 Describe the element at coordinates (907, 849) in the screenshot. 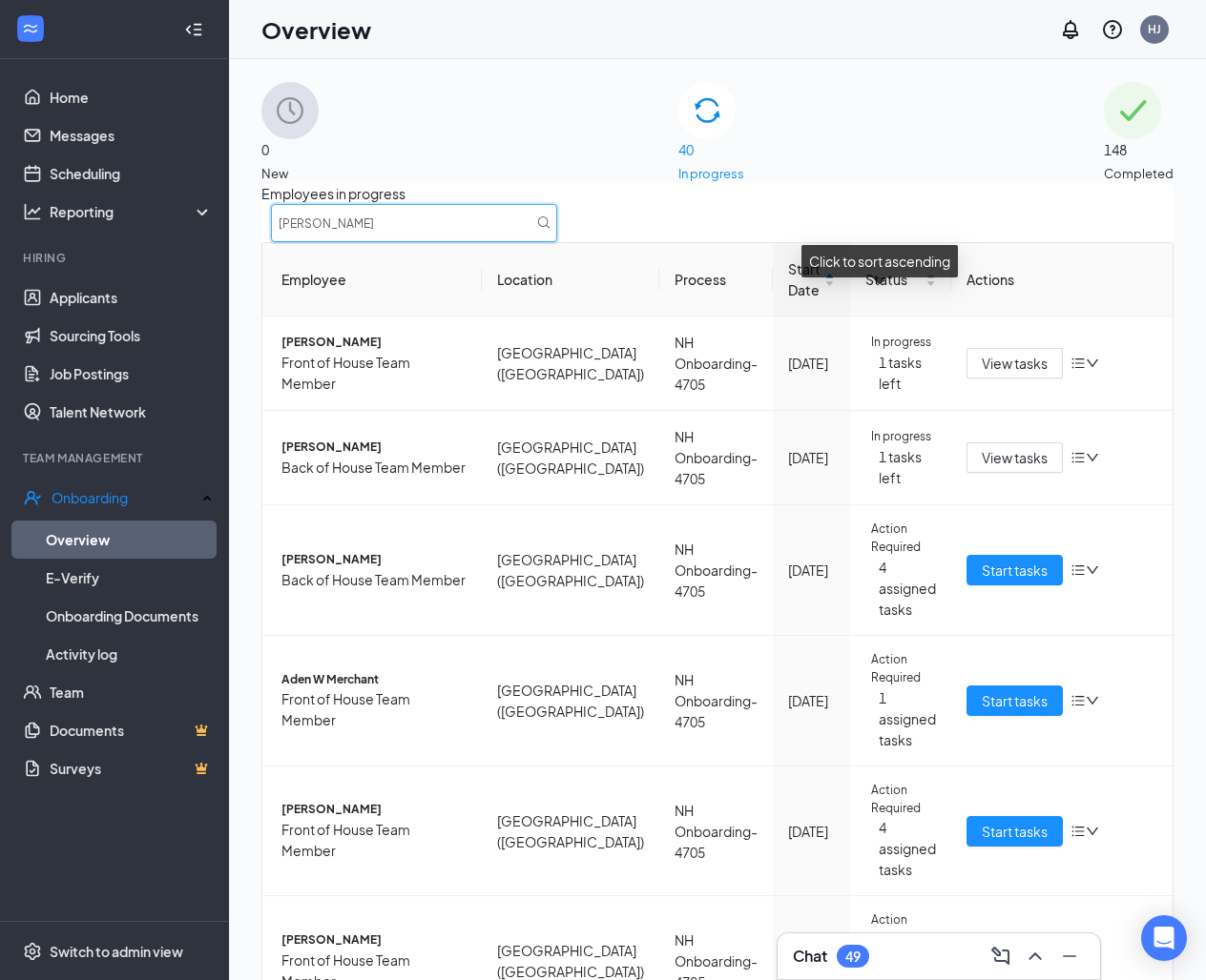

I see `span: 4 assigned tasks` at that location.